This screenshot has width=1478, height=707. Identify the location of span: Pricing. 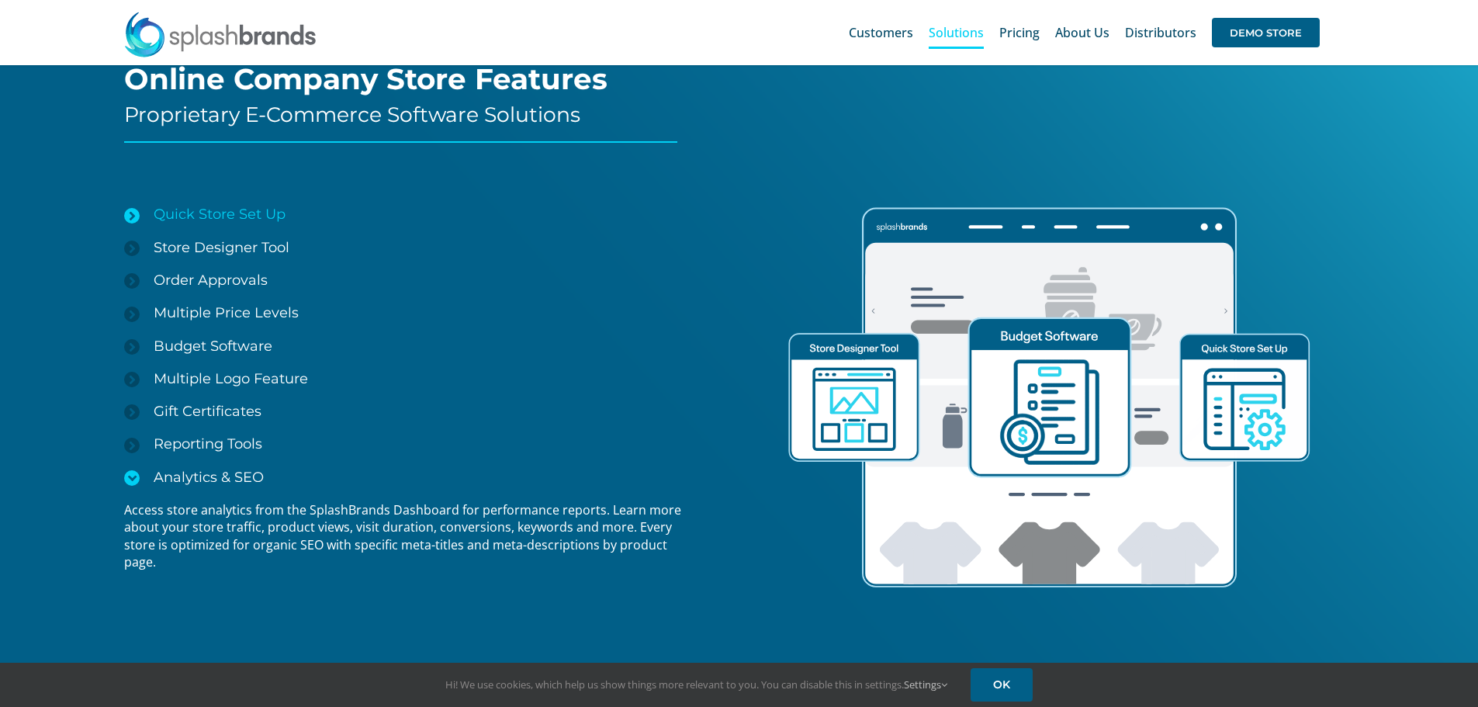
(1020, 33).